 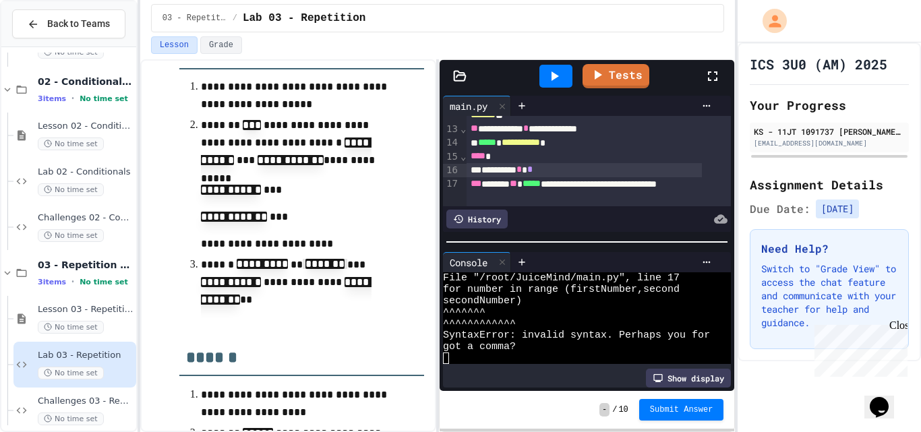 What do you see at coordinates (86, 126) in the screenshot?
I see `span: Lesson 02 - Conditional Statements (if)` at bounding box center [86, 126].